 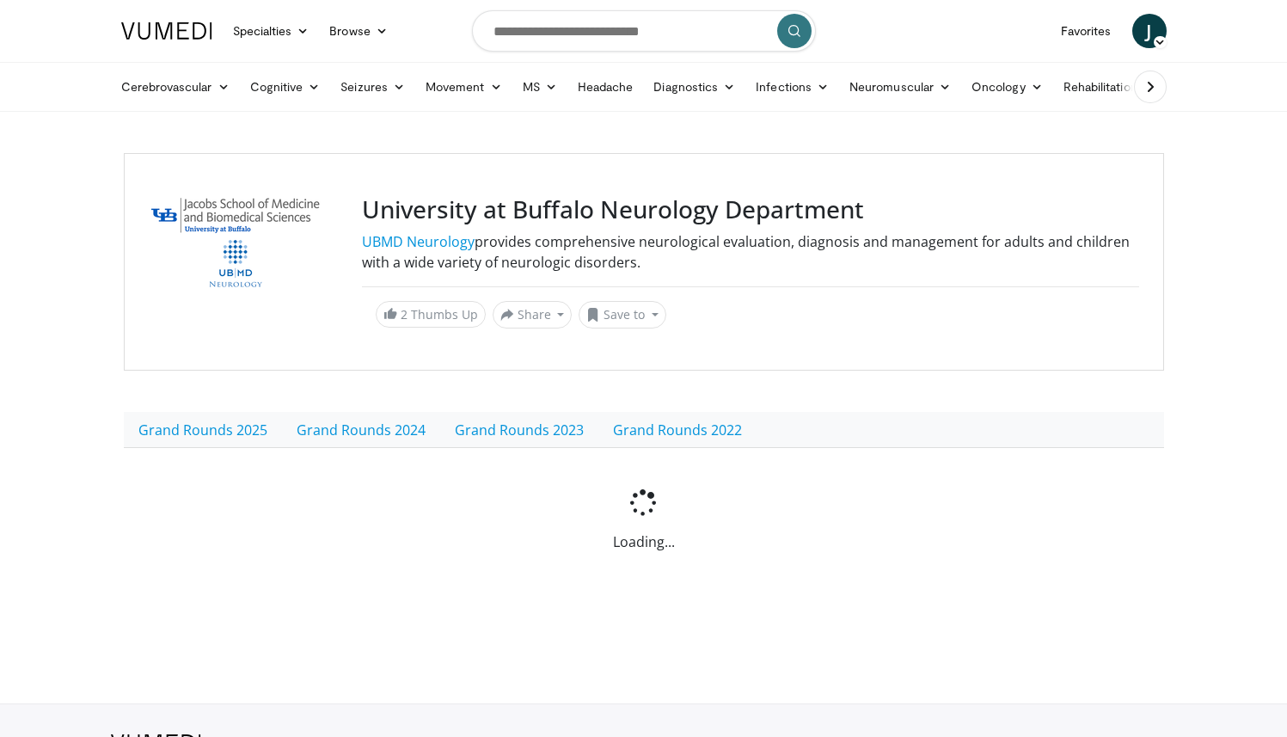 I want to click on a: Rehabilitation, so click(x=1101, y=87).